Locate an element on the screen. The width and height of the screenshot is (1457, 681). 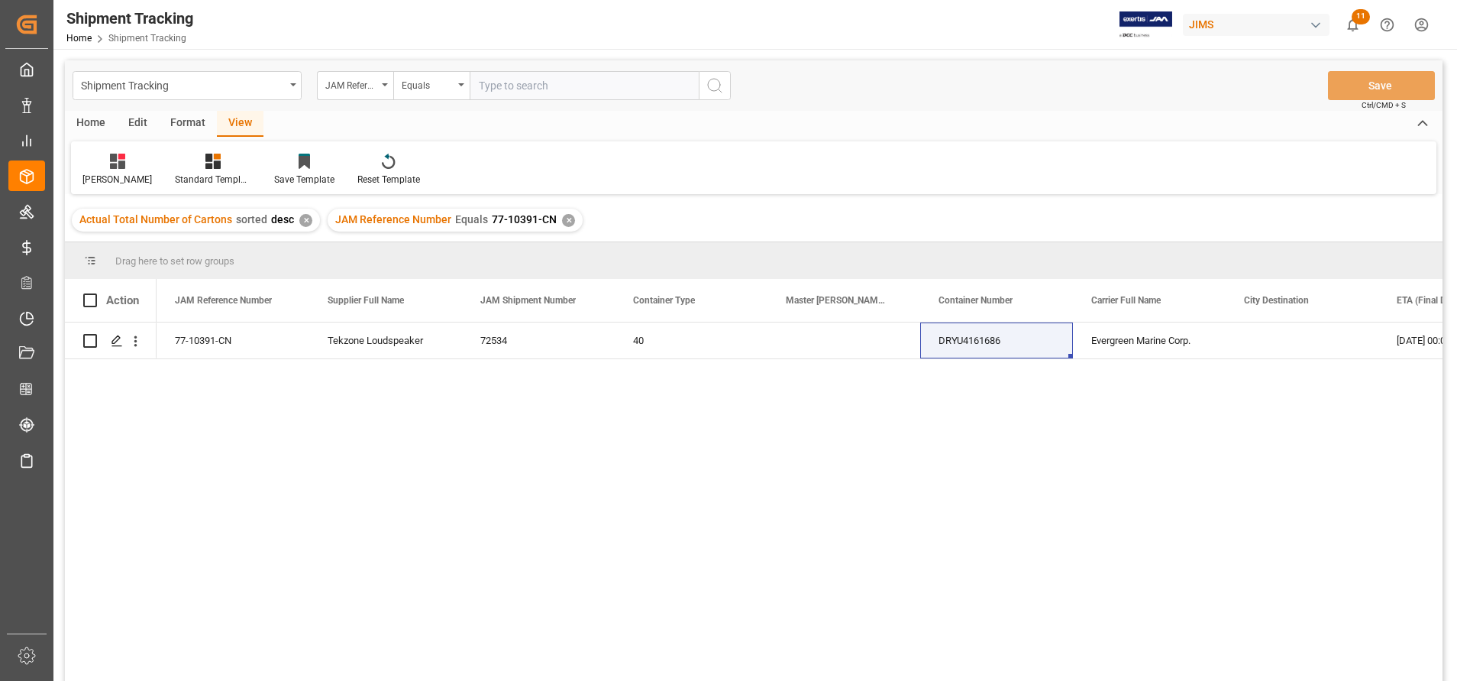
div: Reset Template is located at coordinates (389, 179).